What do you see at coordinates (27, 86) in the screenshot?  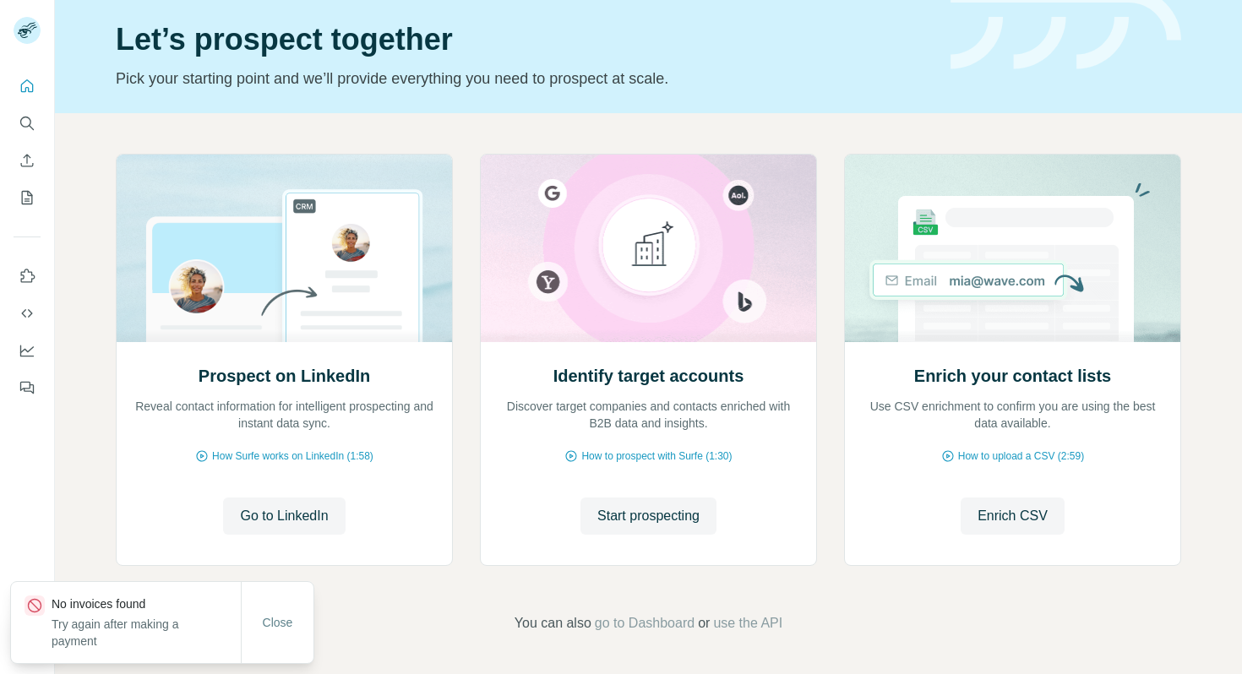 I see `button: Quick start` at bounding box center [27, 86].